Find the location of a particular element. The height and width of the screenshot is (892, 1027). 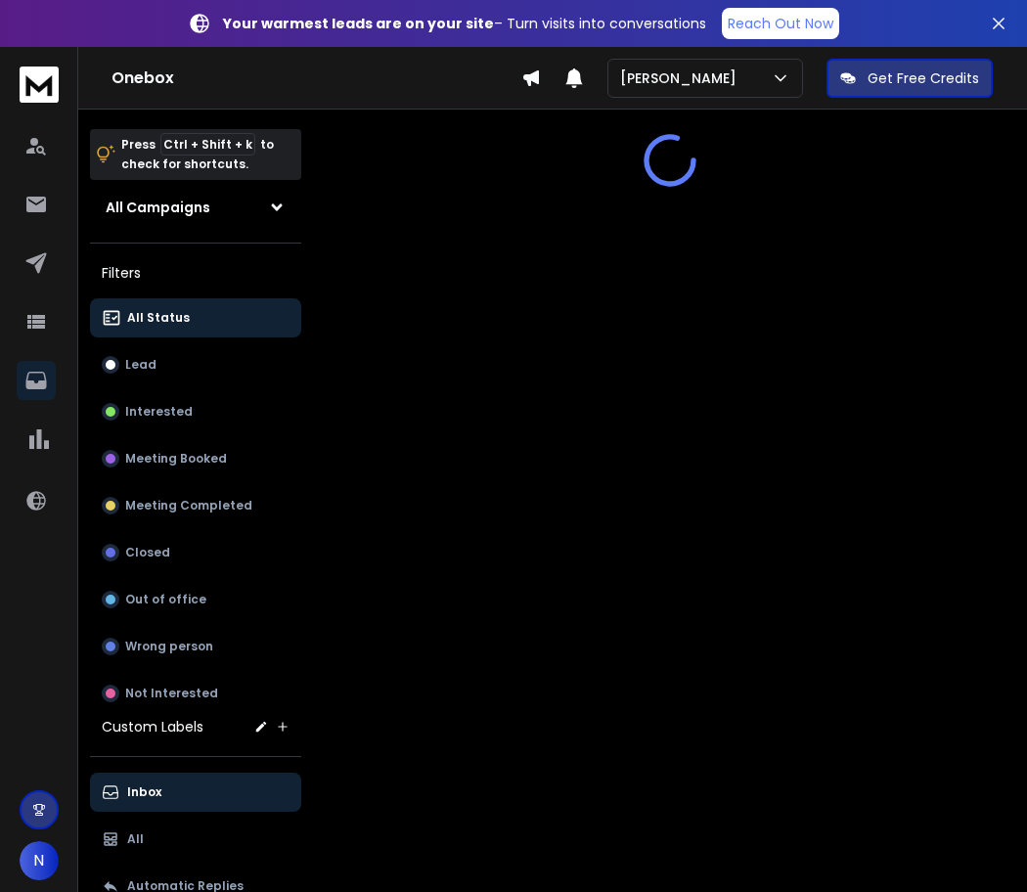

p: Lead is located at coordinates (141, 365).